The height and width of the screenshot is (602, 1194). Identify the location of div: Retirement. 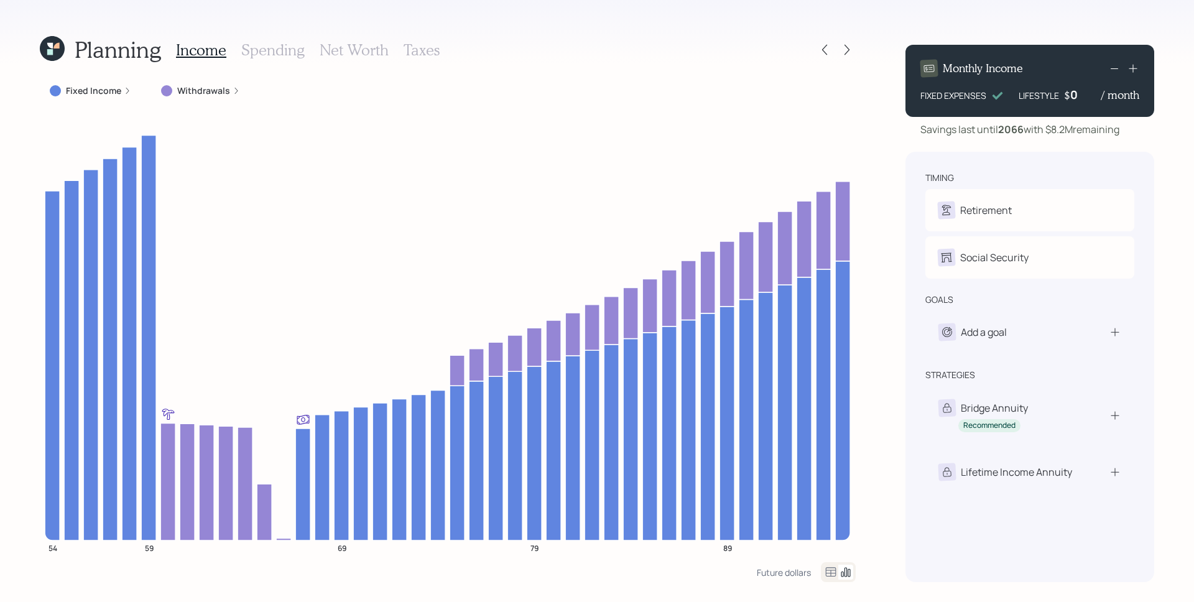
(985, 210).